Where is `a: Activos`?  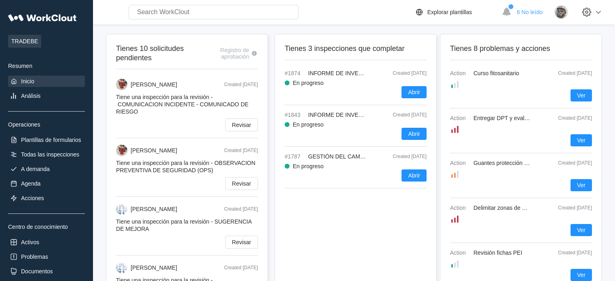 a: Activos is located at coordinates (47, 242).